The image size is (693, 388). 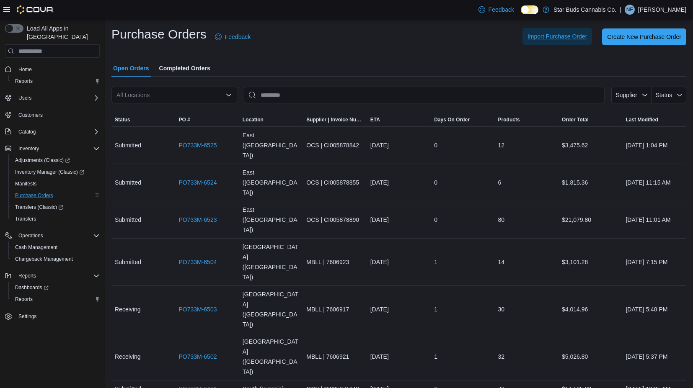 What do you see at coordinates (520, 14) in the screenshot?
I see `span: Dark Mode` at bounding box center [520, 14].